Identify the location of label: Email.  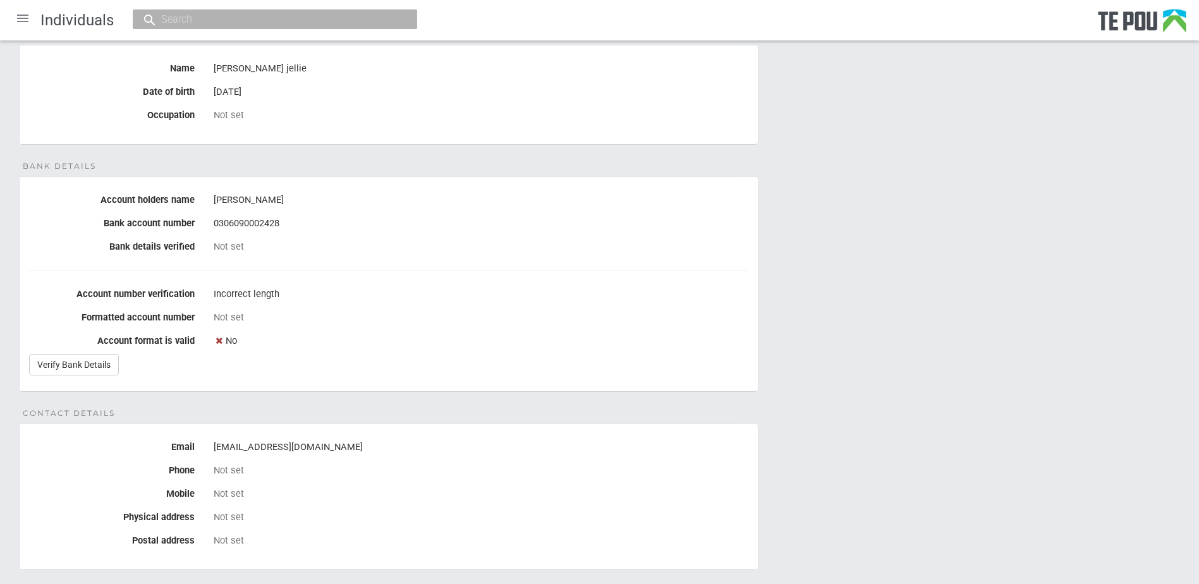
(112, 445).